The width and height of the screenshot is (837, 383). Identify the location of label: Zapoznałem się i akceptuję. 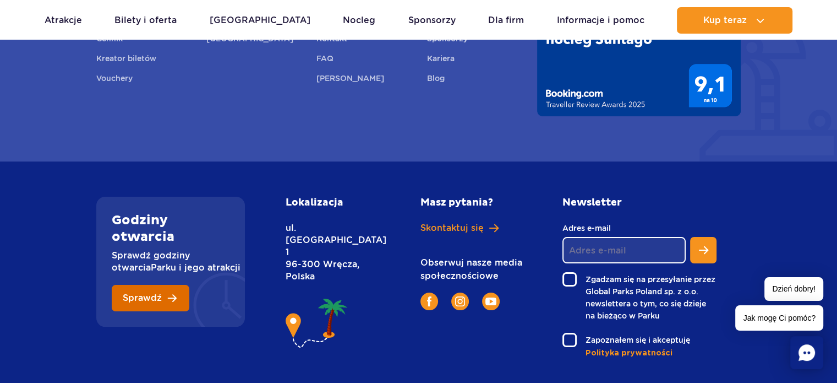
(640, 340).